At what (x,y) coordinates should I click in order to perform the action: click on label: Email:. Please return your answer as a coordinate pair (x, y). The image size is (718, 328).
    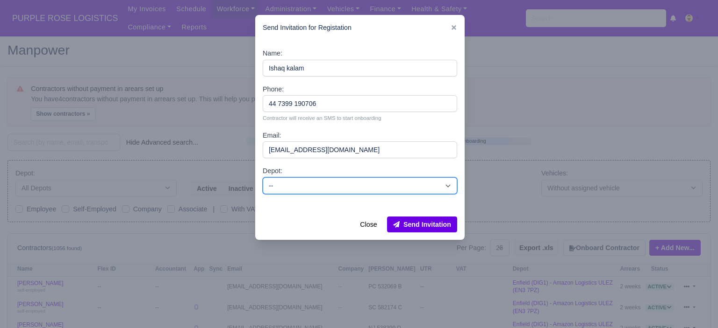
    Looking at the image, I should click on (272, 135).